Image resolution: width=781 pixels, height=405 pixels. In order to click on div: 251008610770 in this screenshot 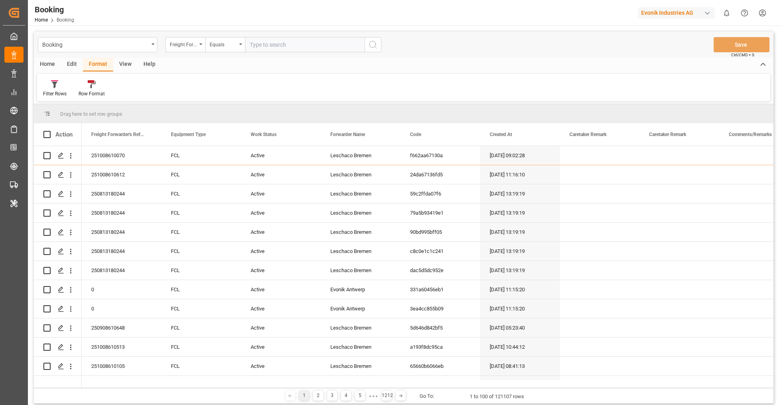, I will do `click(122, 385)`.